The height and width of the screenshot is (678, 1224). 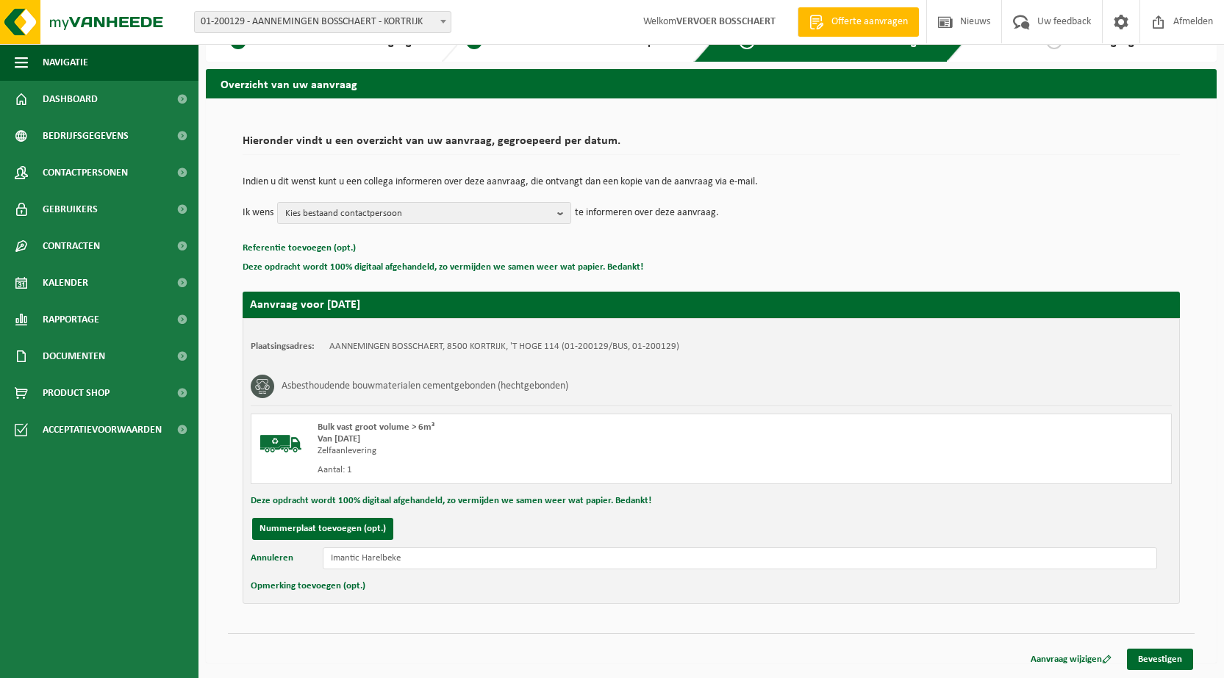 I want to click on span: Product Shop, so click(x=76, y=393).